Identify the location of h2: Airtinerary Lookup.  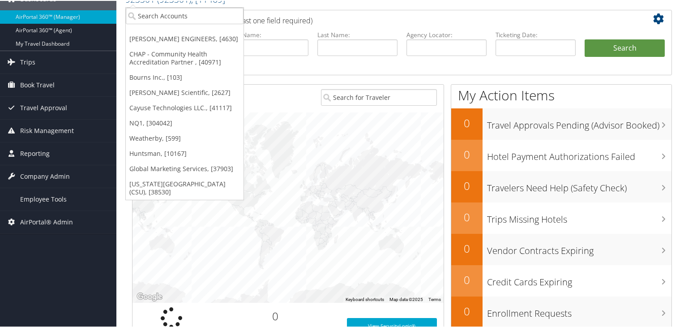
(380, 18).